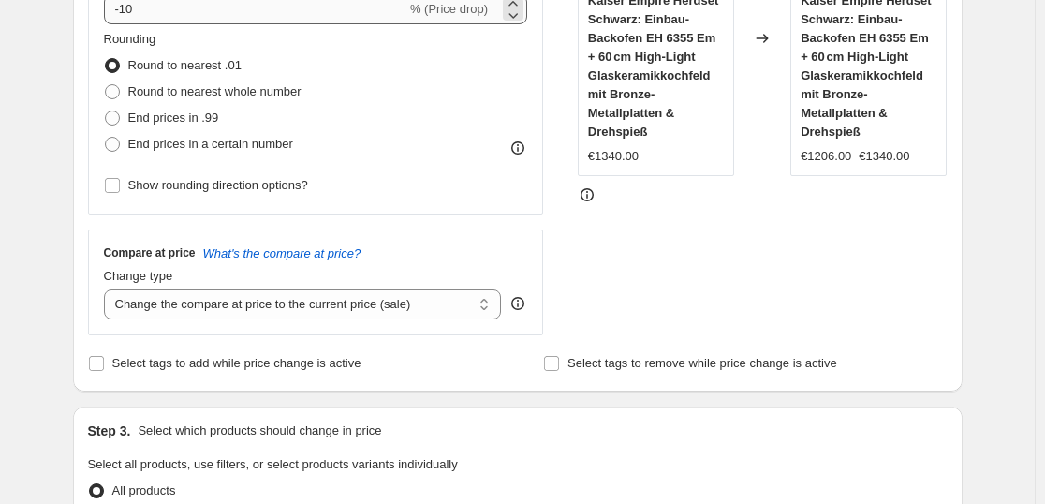 This screenshot has height=504, width=1045. Describe the element at coordinates (884, 156) in the screenshot. I see `strike: €1340.00` at that location.